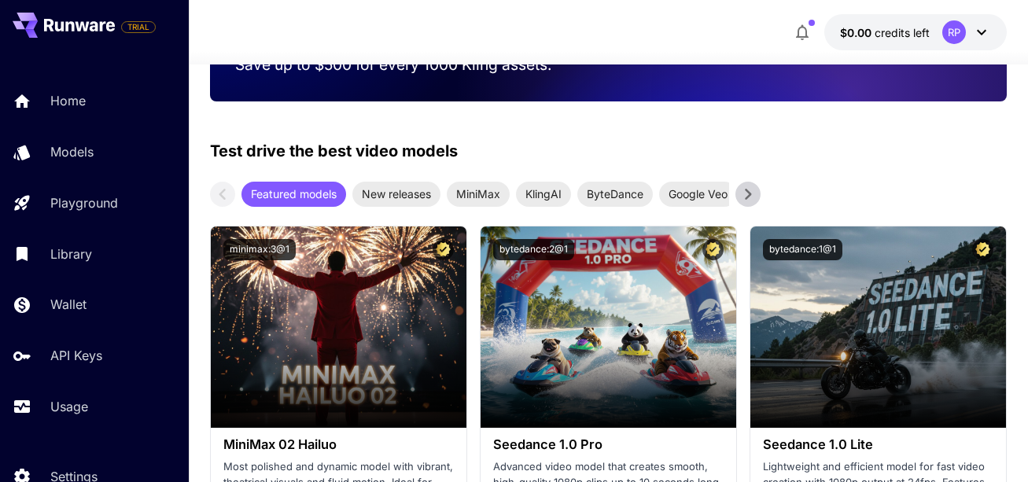 The width and height of the screenshot is (1028, 482). Describe the element at coordinates (338, 444) in the screenshot. I see `h3: MiniMax 02 Hailuo` at that location.